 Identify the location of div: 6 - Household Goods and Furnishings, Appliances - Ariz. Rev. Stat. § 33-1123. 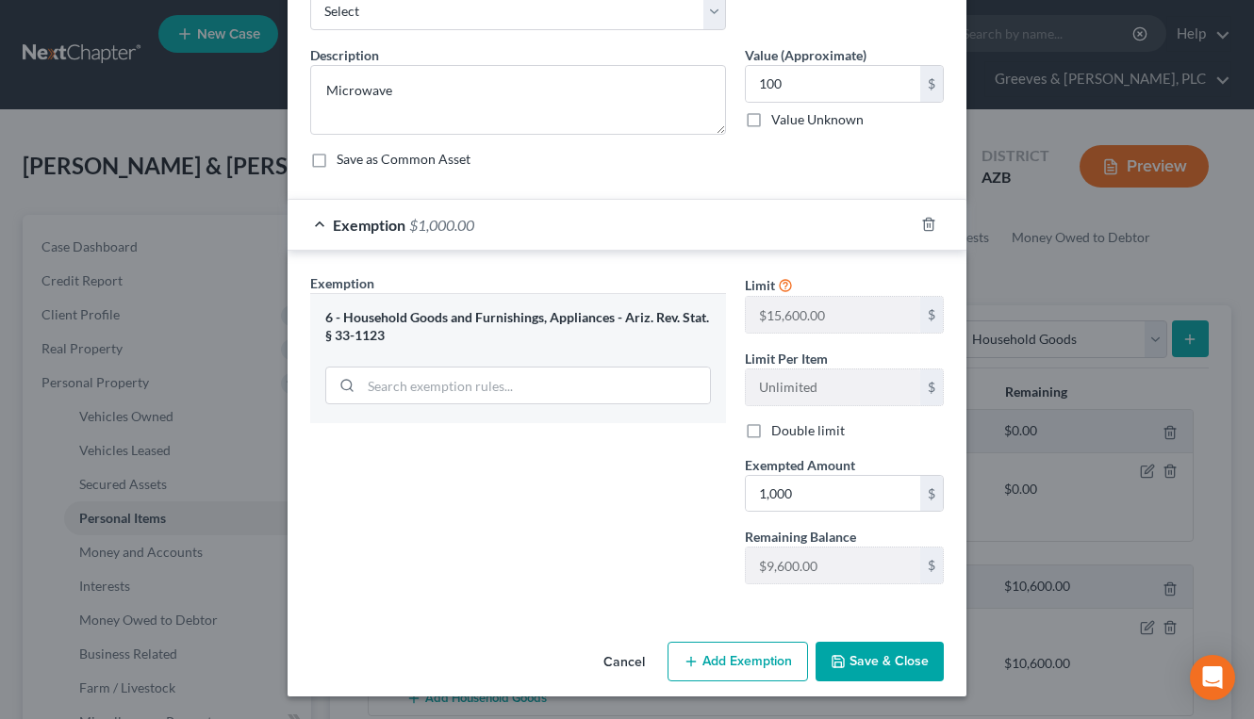
(518, 326).